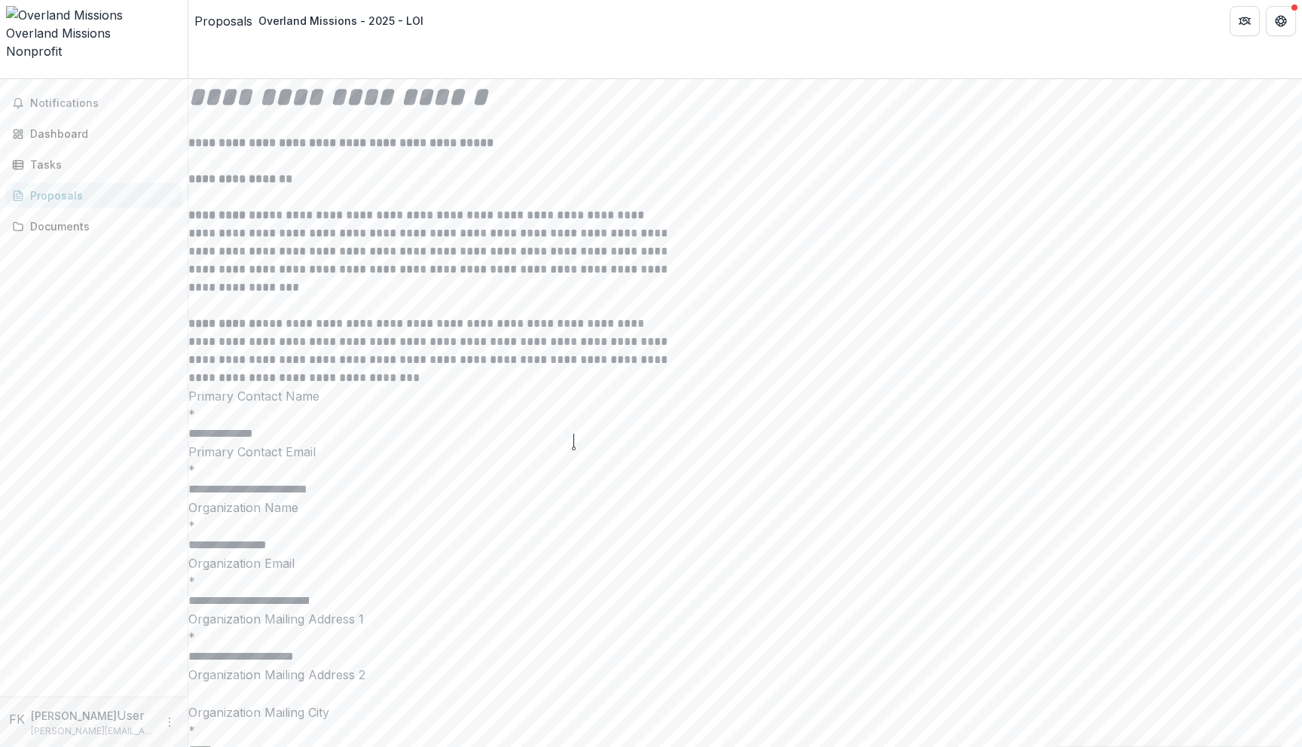 Image resolution: width=1302 pixels, height=747 pixels. What do you see at coordinates (745, 713) in the screenshot?
I see `p: Organization Mailing City` at bounding box center [745, 713].